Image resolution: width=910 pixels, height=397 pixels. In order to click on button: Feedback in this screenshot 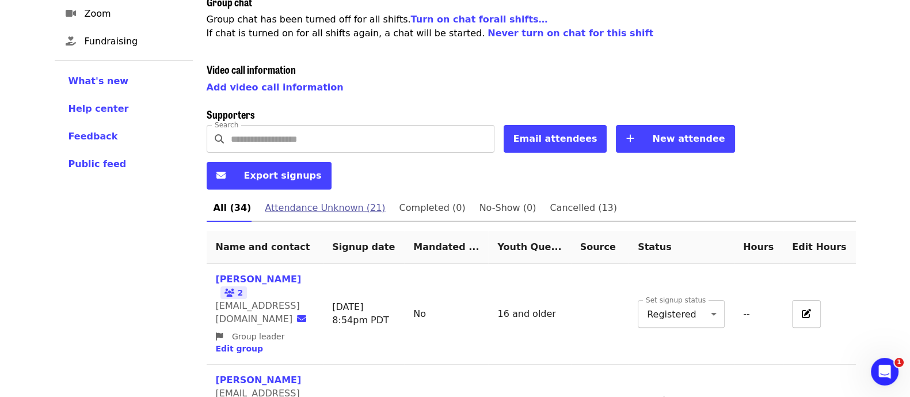, I will do `click(93, 136)`.